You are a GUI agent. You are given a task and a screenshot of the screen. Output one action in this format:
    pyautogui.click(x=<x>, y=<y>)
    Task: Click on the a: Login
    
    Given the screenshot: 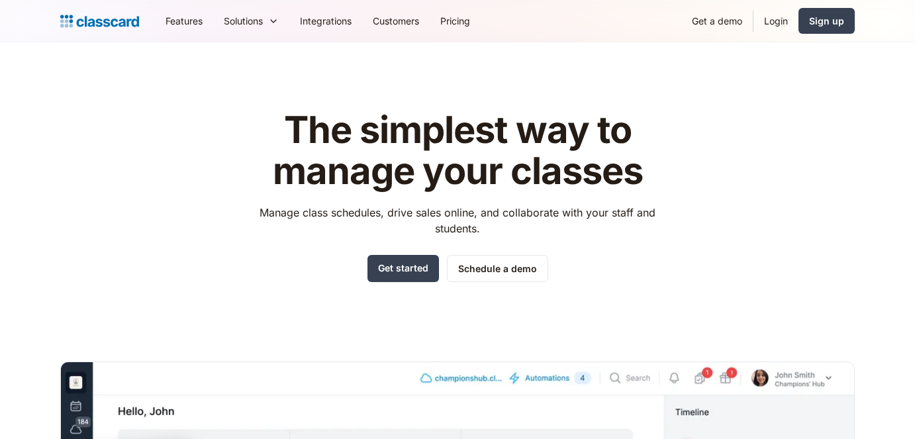 What is the action you would take?
    pyautogui.click(x=776, y=21)
    